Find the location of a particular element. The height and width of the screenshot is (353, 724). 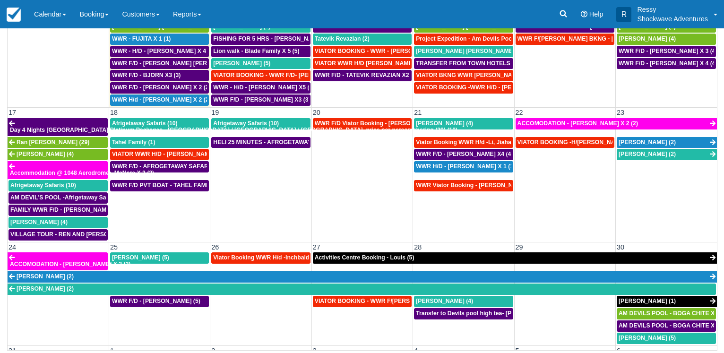

span: Accommodation @ 1048 Aerodrome - MaNare X 2 (2) is located at coordinates (82, 173).